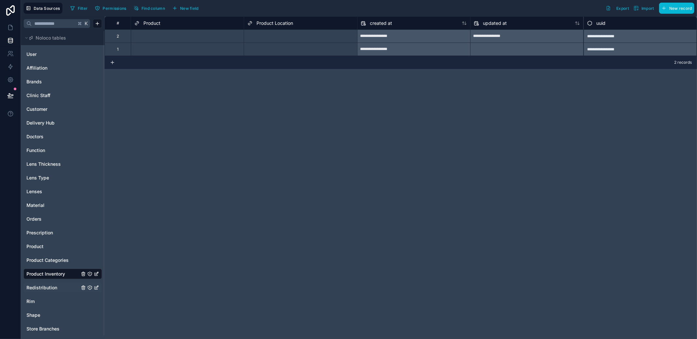  Describe the element at coordinates (53, 82) in the screenshot. I see `a: Brands` at that location.